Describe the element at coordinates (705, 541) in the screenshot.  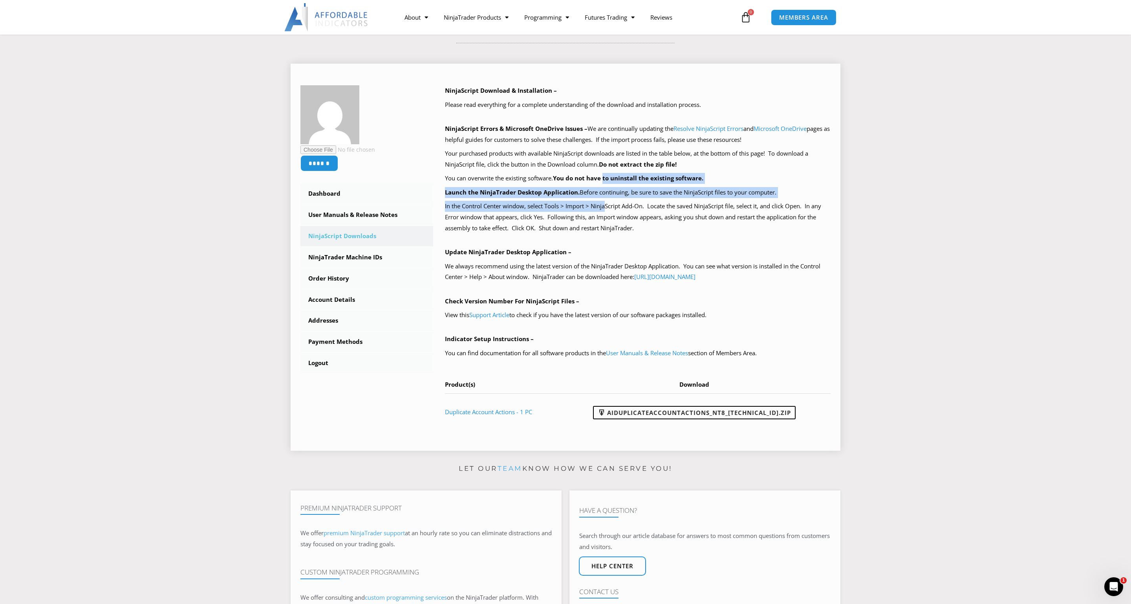
I see `p: Search through our article database for answers to most common questions from customers and visit...` at that location.